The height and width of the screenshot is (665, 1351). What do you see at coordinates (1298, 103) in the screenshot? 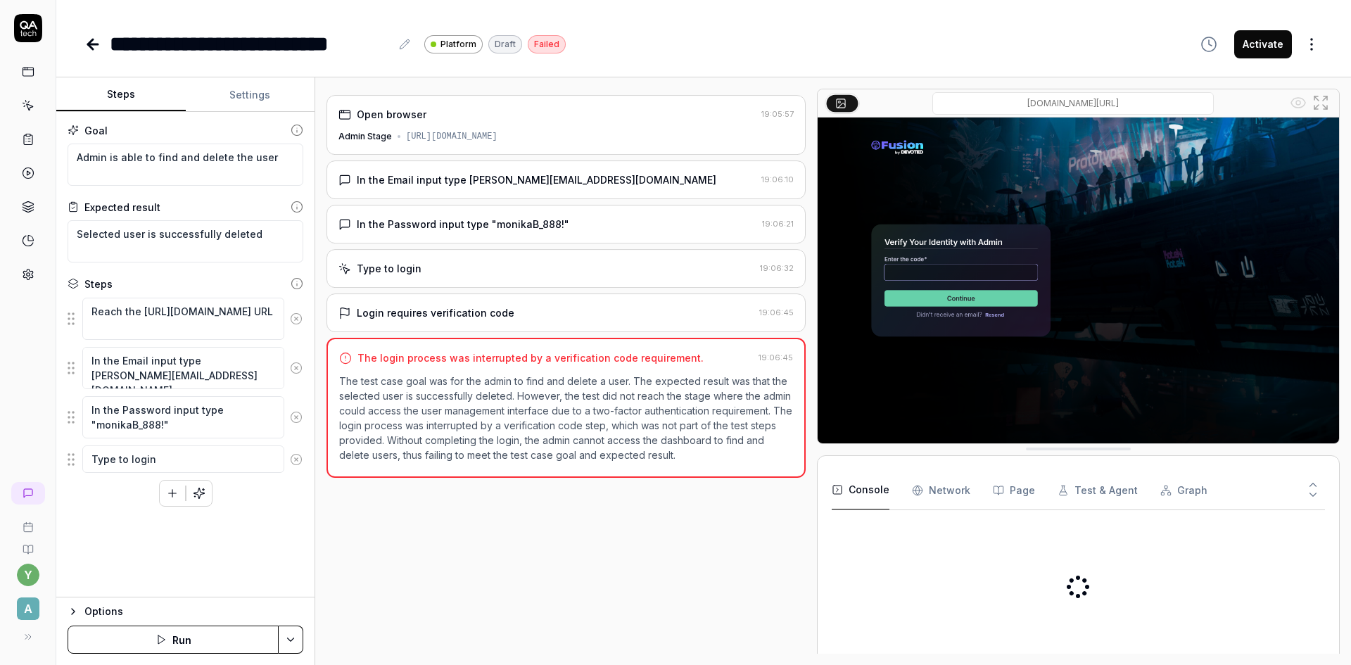
I see `button: Show all interative elements` at bounding box center [1298, 103].